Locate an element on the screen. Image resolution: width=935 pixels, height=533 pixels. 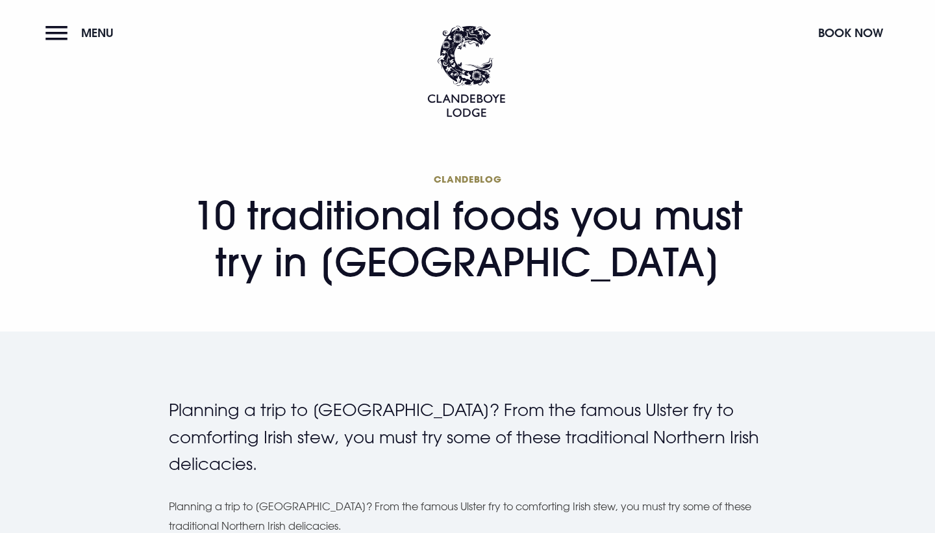
button: Book Now is located at coordinates (851, 32).